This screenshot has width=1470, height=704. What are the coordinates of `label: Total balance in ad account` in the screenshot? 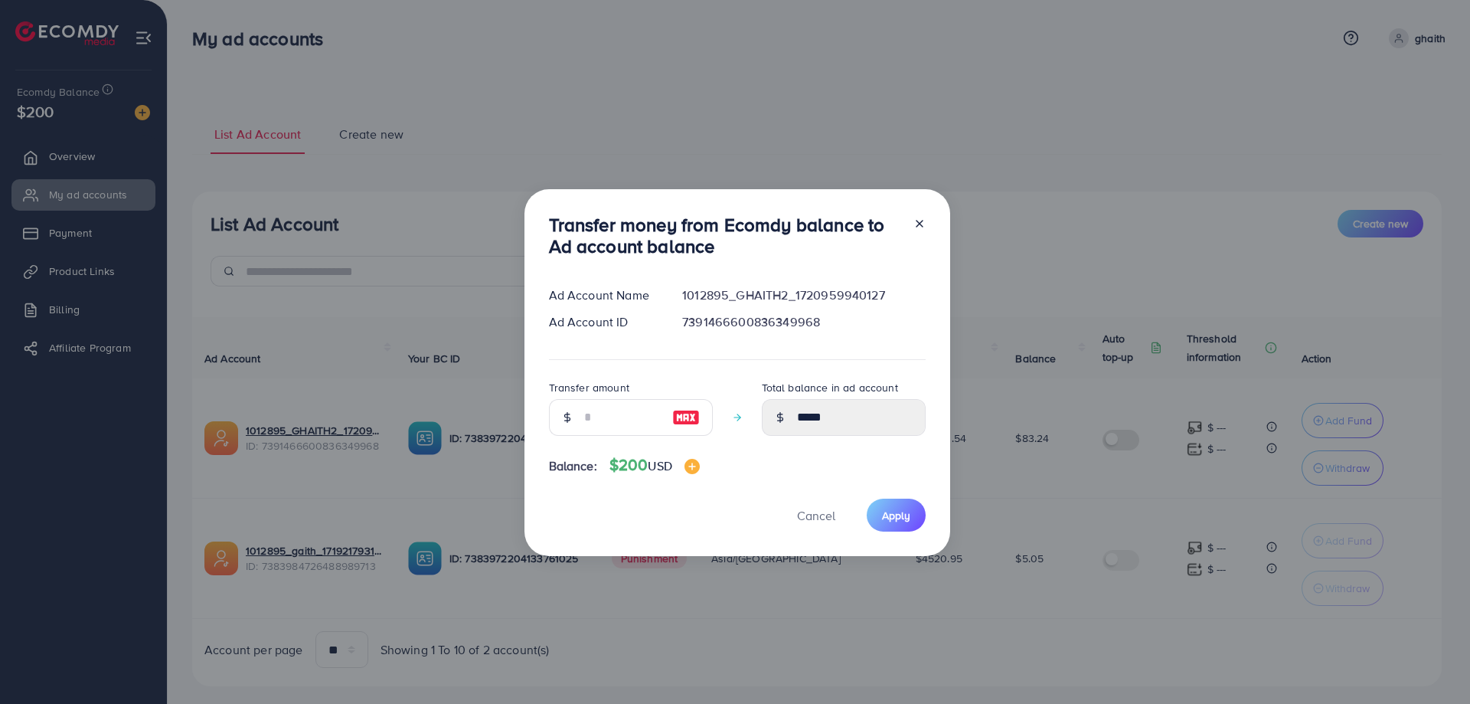 It's located at (830, 387).